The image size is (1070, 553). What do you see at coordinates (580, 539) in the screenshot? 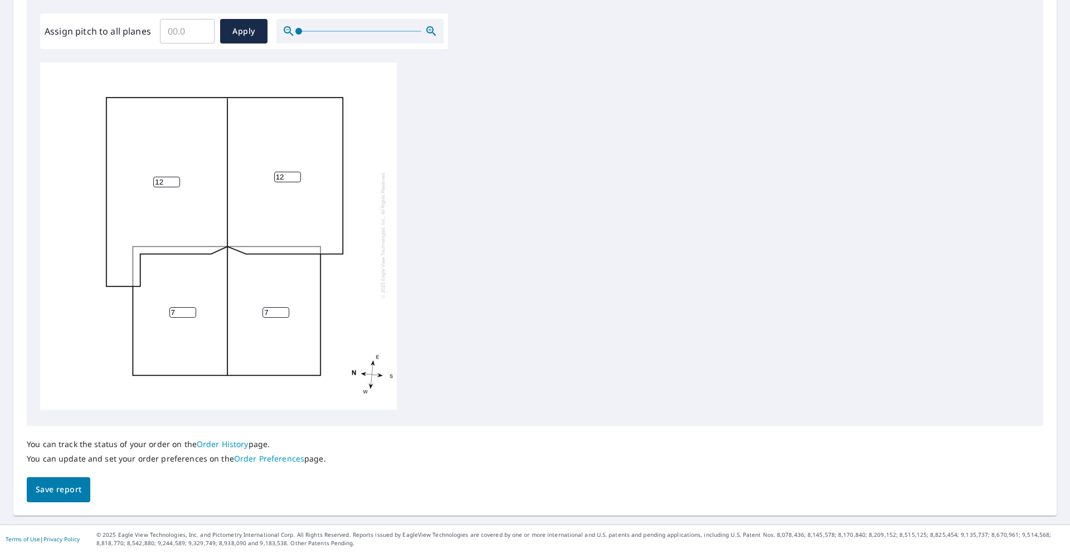
I see `p: © 2025 Eagle View Technologies, Inc. and Pictometry International Corp. All Rights Reserved. Repo...` at bounding box center [580, 539].